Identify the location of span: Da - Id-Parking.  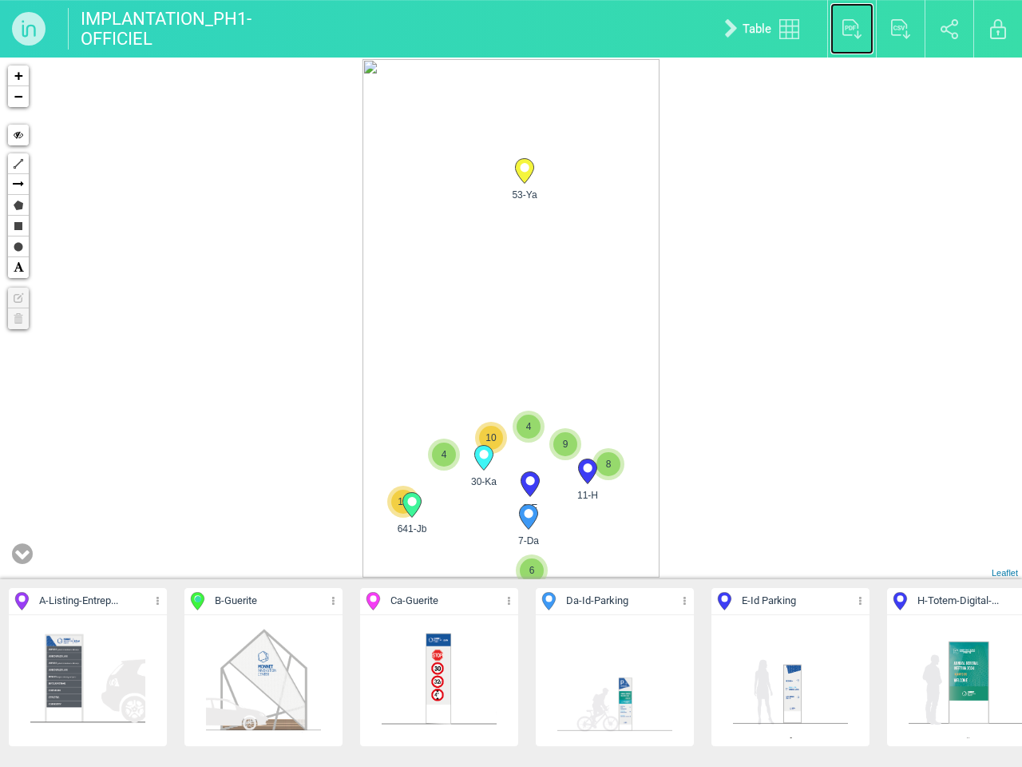
(597, 601).